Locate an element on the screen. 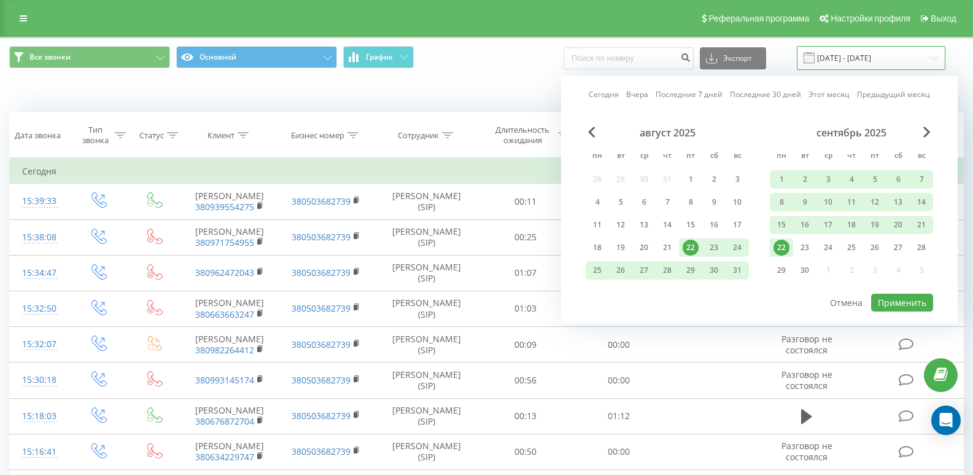  div: 15 is located at coordinates (691, 225).